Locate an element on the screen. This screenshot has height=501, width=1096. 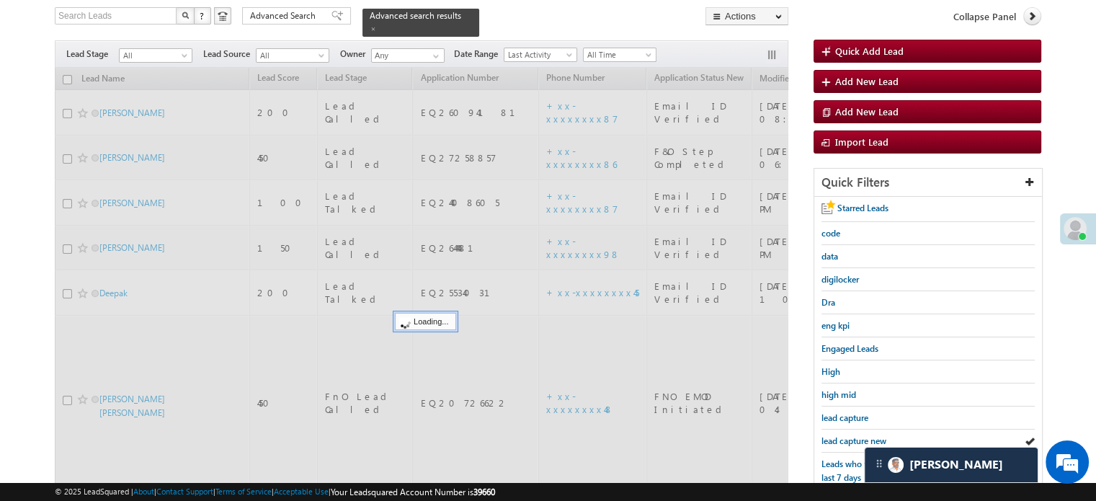
span: data is located at coordinates (829, 256).